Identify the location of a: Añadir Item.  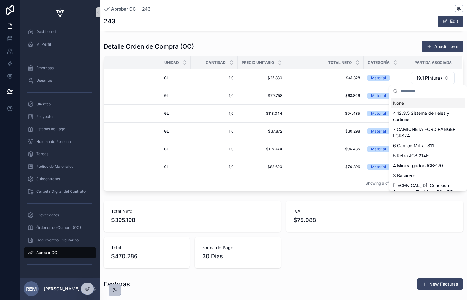
(443, 47).